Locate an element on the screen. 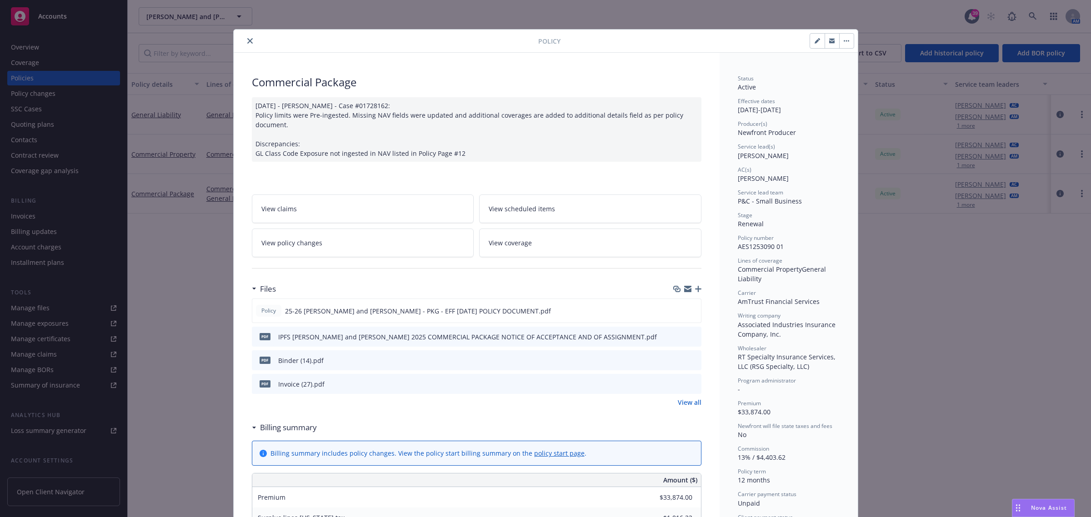  span: 12 months is located at coordinates (754, 480).